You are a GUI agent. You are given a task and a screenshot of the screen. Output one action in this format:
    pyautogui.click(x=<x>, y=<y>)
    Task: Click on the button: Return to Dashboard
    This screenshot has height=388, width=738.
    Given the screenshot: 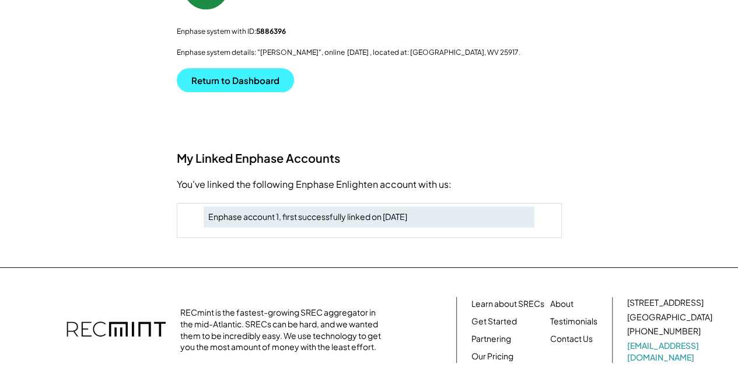 What is the action you would take?
    pyautogui.click(x=235, y=80)
    